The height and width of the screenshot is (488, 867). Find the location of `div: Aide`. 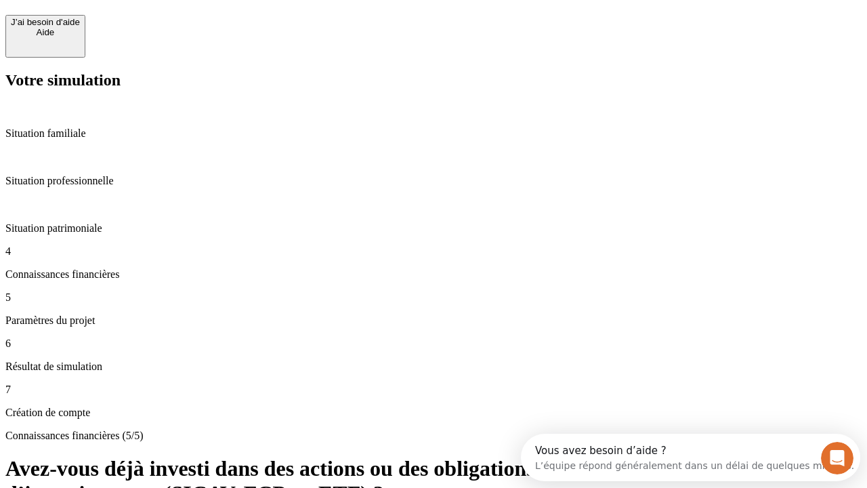

div: Aide is located at coordinates (45, 32).